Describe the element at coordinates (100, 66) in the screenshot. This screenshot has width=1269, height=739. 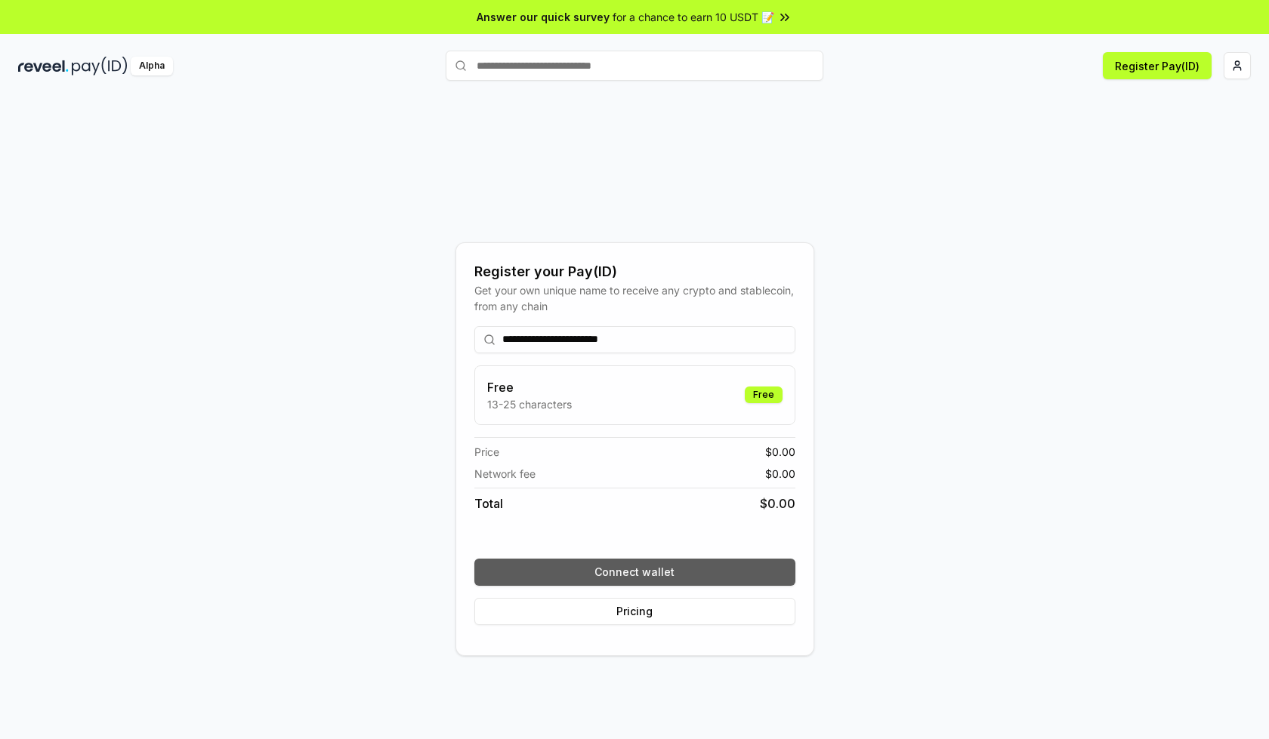
I see `img: pay_id` at that location.